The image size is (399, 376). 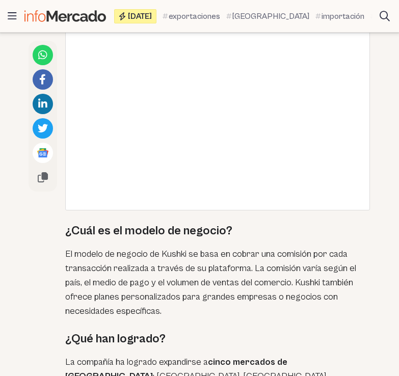 I want to click on a: importación, so click(x=340, y=16).